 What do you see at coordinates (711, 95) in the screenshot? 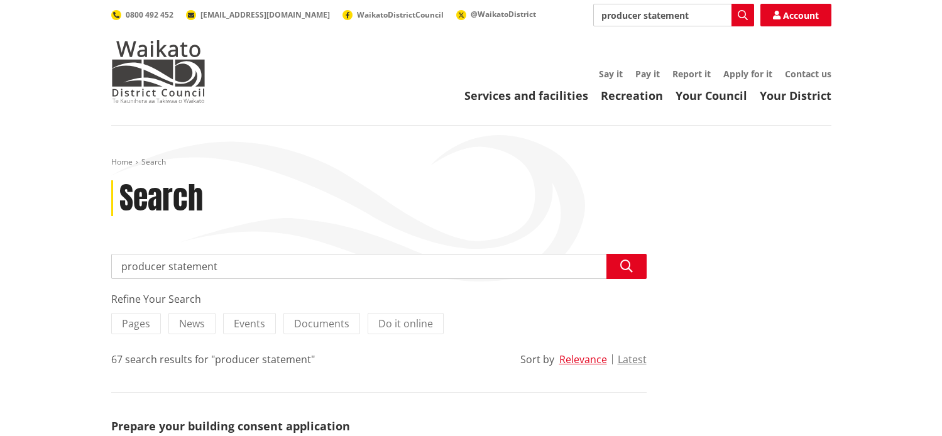
I see `a: Your Council` at bounding box center [711, 95].